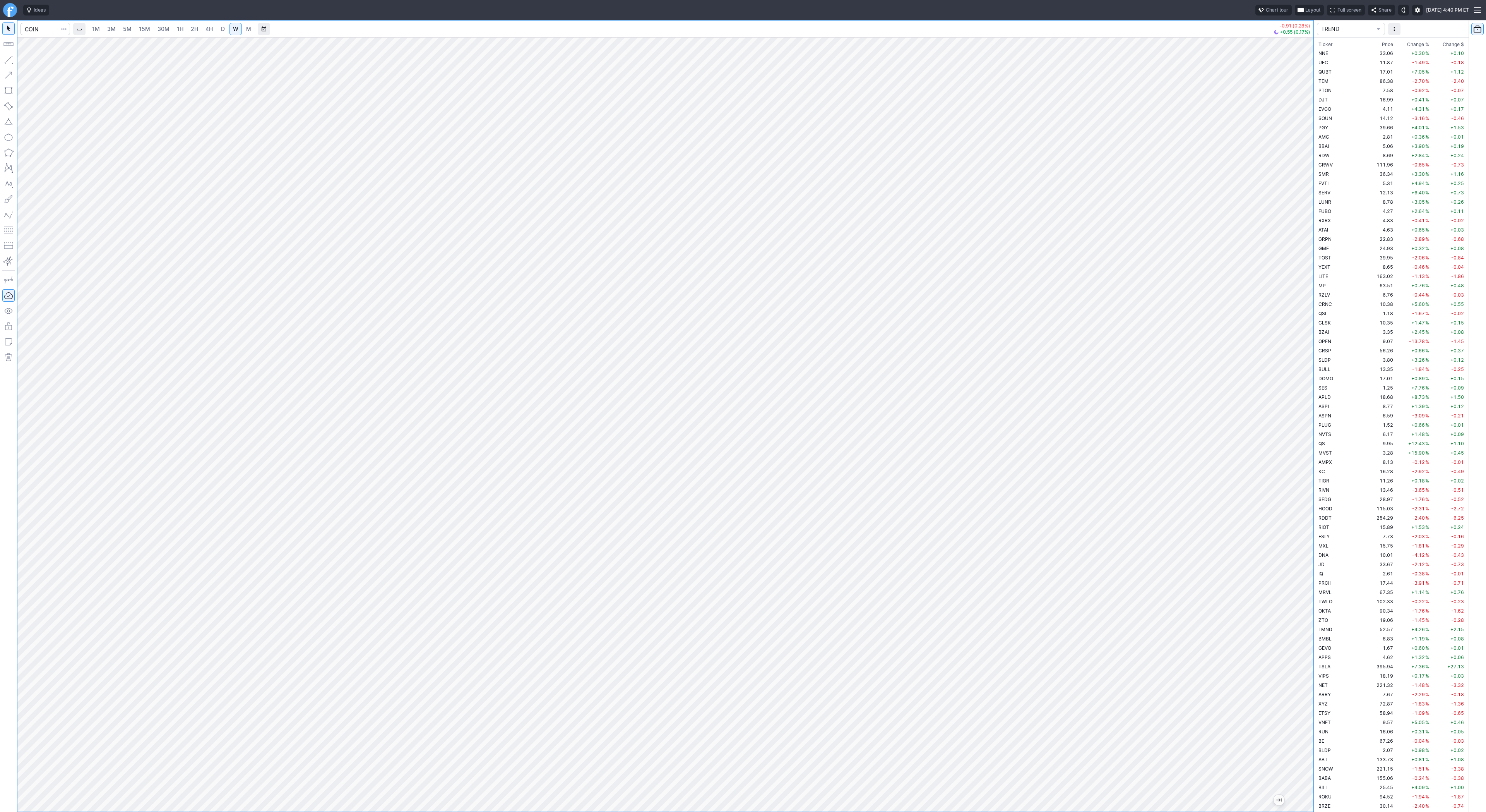  What do you see at coordinates (1457, 443) in the screenshot?
I see `span: +1.10` at bounding box center [1457, 443].